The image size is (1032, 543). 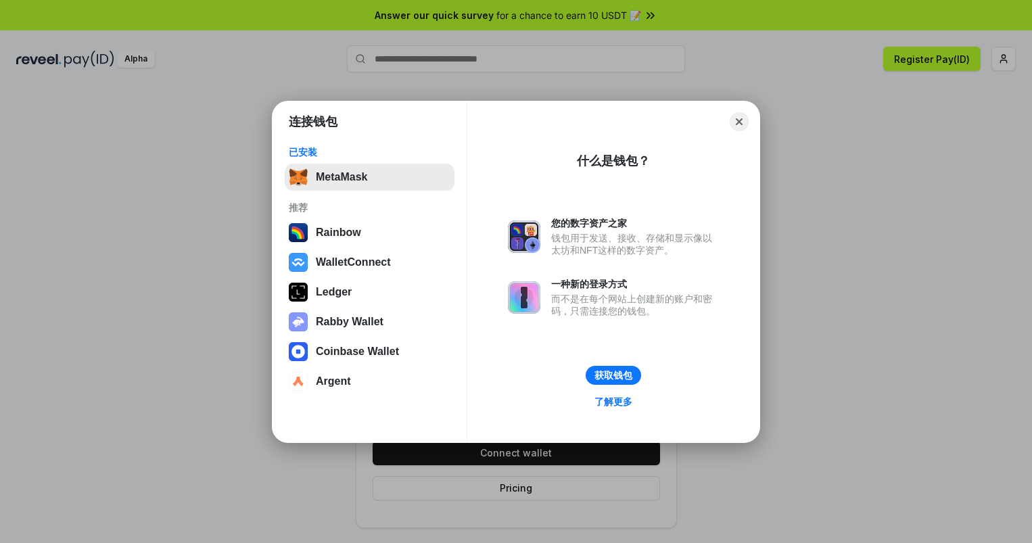 What do you see at coordinates (635, 284) in the screenshot?
I see `div: 一种新的登录方式` at bounding box center [635, 284].